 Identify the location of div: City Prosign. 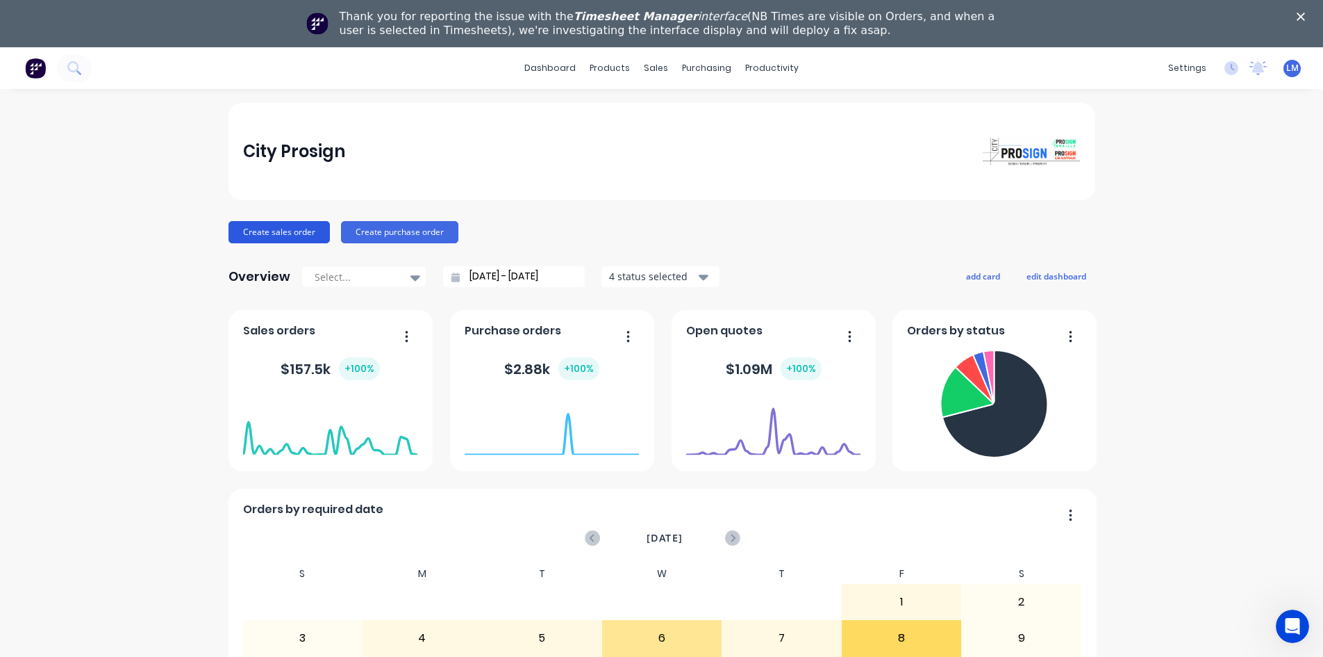
(294, 151).